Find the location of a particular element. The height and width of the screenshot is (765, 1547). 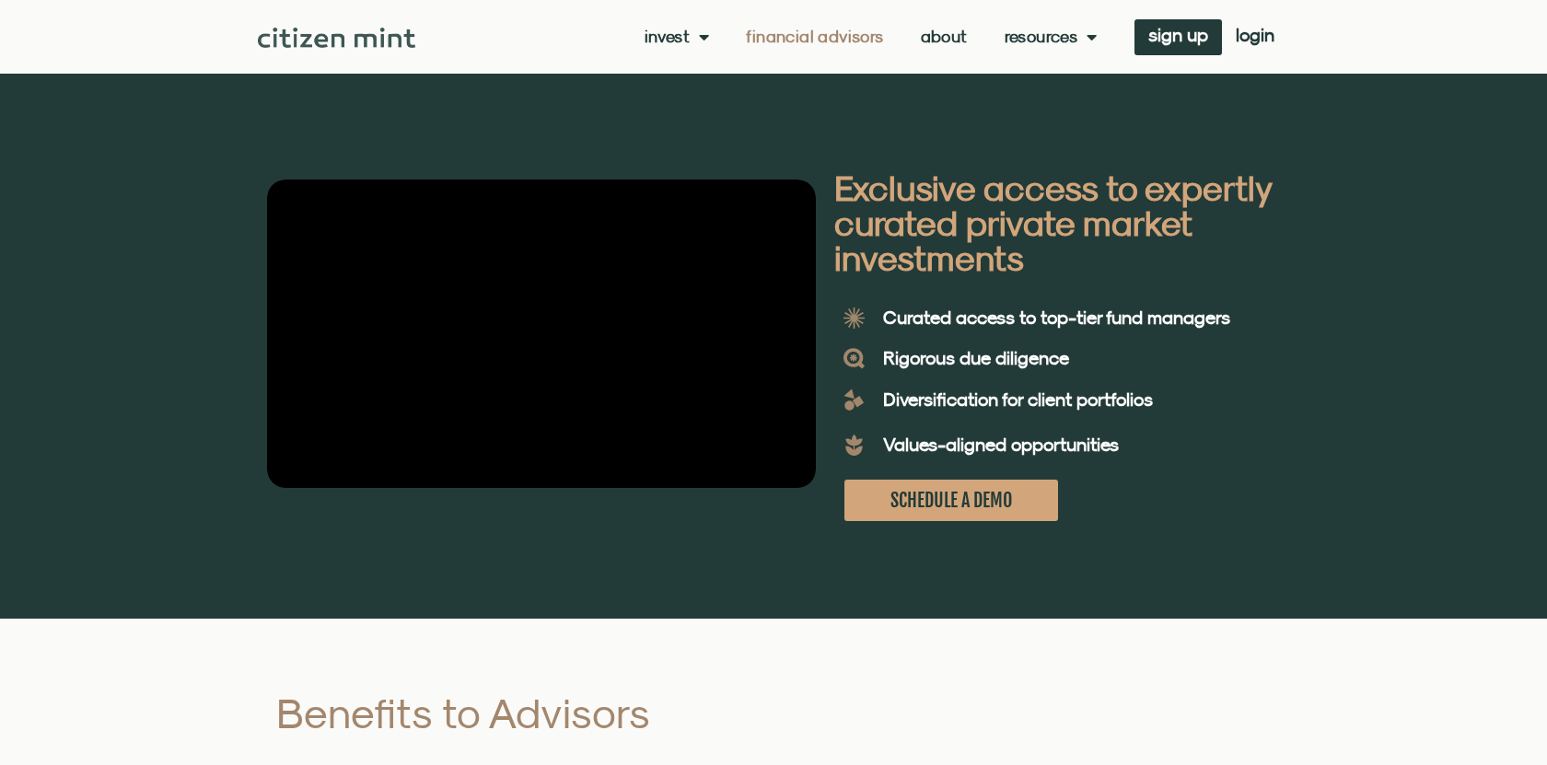

b: Exclusive access to expertly curated private market investments is located at coordinates (1052, 222).